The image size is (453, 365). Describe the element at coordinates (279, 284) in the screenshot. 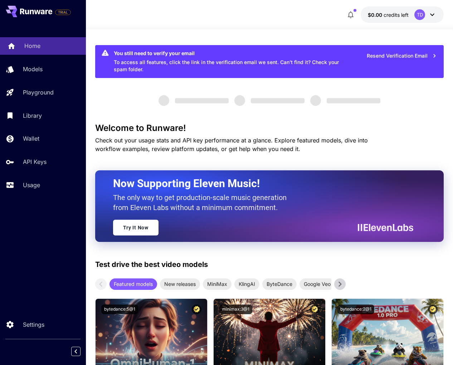

I see `div: ByteDance` at that location.